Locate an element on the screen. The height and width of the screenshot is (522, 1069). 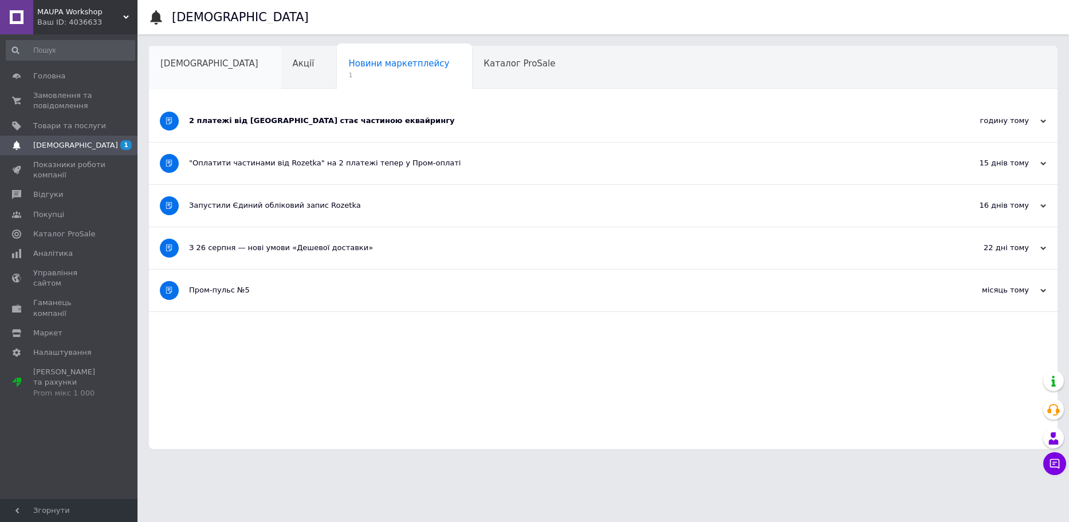
span: Гаманець компанії is located at coordinates (69, 308).